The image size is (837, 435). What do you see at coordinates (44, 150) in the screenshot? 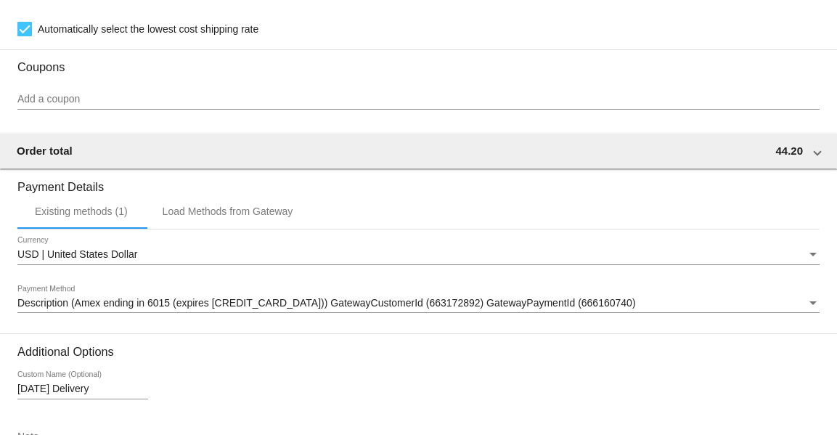
I see `span: Order total` at bounding box center [44, 150].